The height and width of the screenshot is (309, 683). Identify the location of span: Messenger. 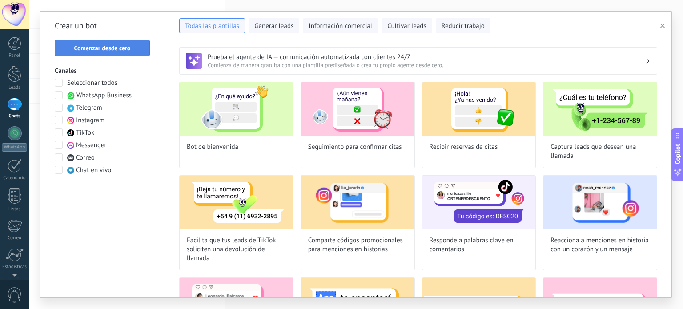
(91, 145).